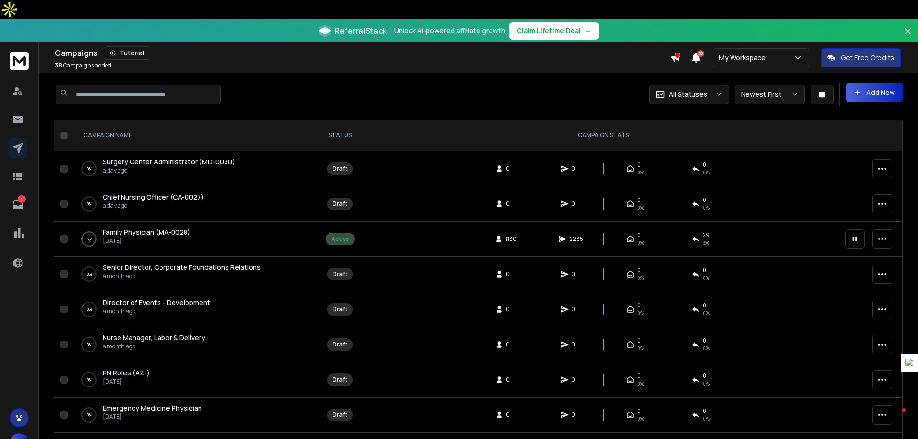 The image size is (918, 439). Describe the element at coordinates (192, 309) in the screenshot. I see `td: 0%Director of Events - Developmenta month ago` at that location.